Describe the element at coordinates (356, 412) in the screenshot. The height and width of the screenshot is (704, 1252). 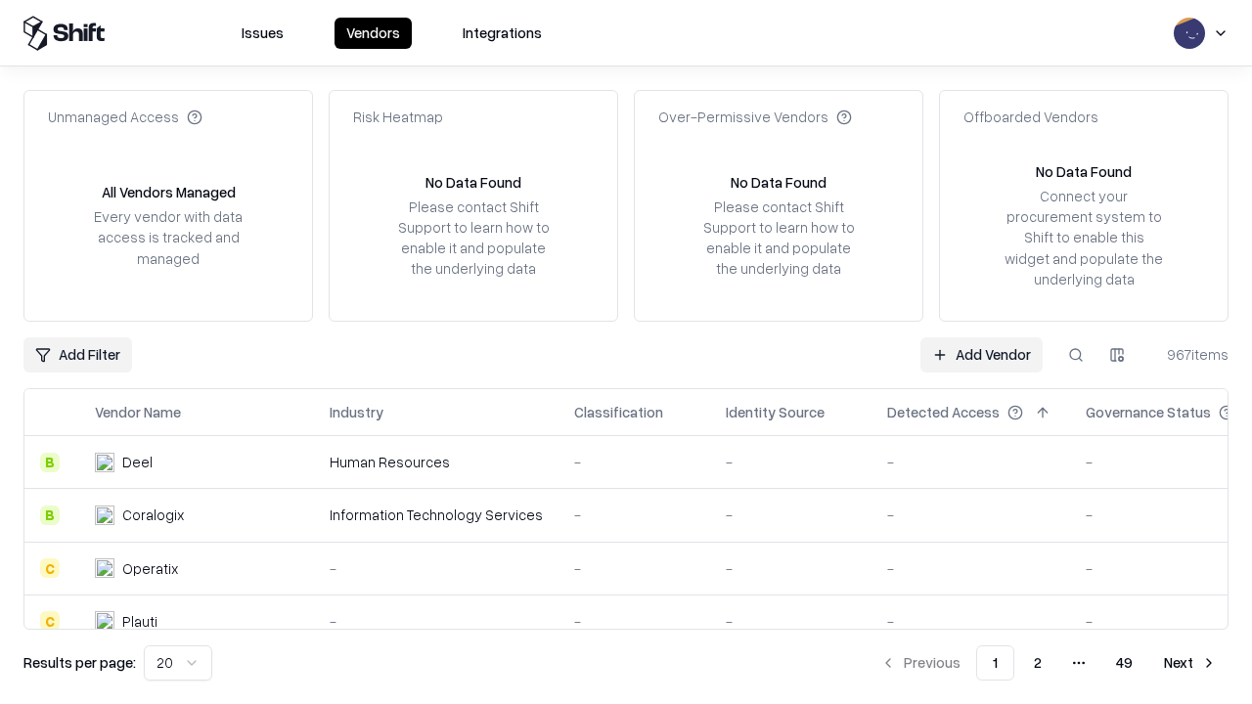
I see `div: Industry` at that location.